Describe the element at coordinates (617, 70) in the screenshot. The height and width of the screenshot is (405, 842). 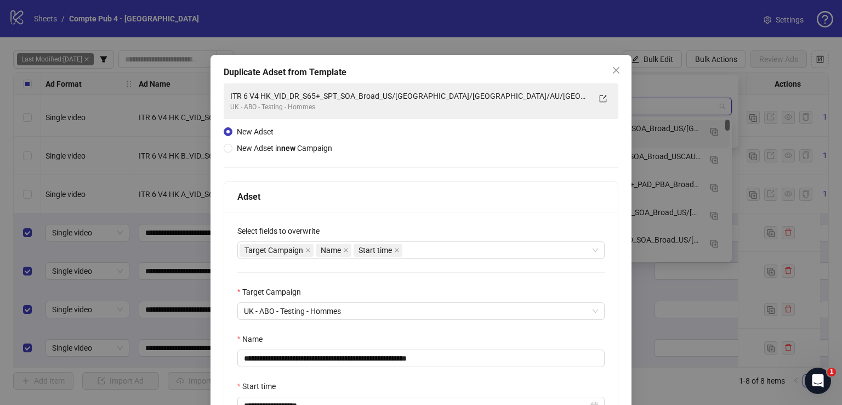
I see `button: Close` at that location.